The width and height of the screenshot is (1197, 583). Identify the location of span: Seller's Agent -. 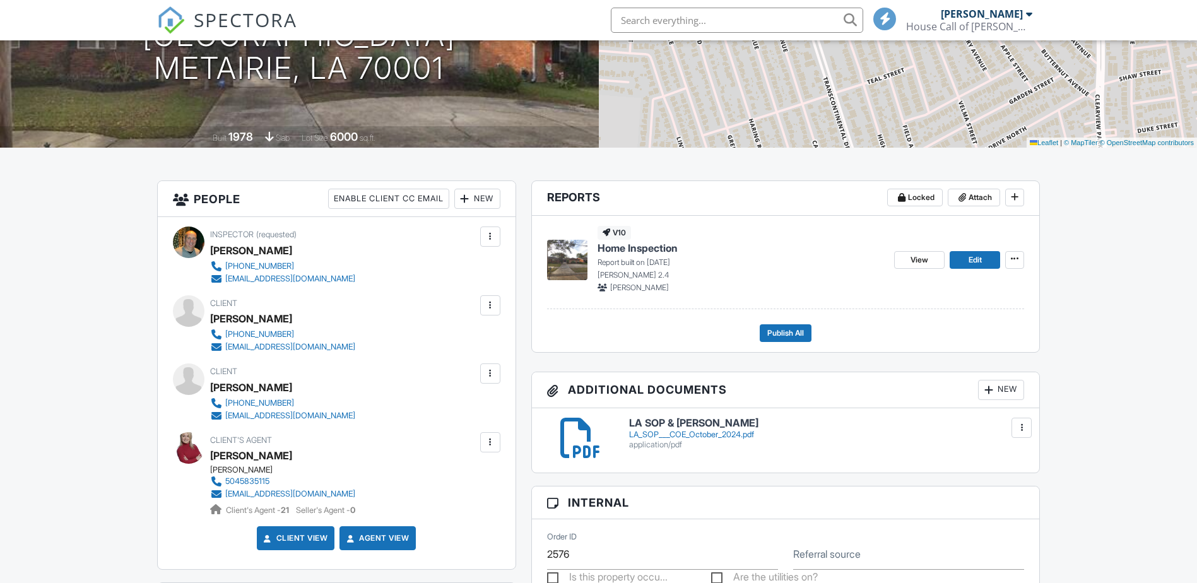
(326, 510).